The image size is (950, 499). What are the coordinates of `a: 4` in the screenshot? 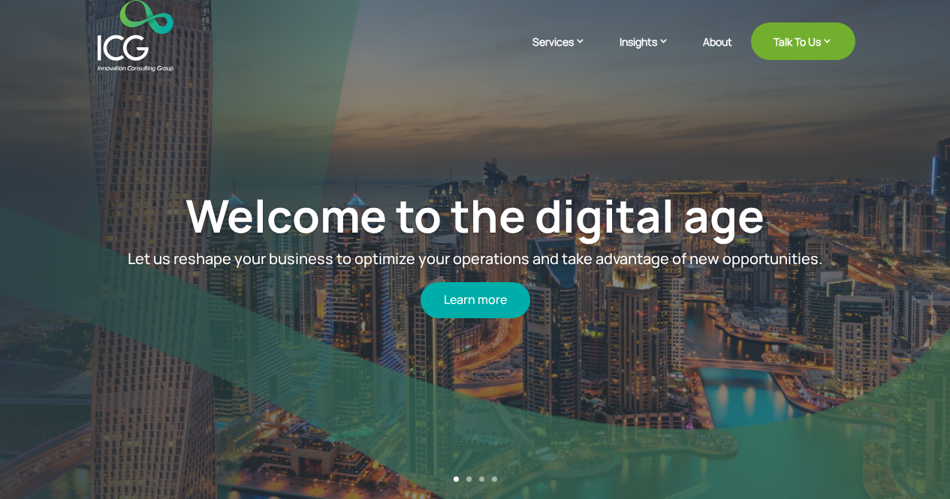 It's located at (494, 479).